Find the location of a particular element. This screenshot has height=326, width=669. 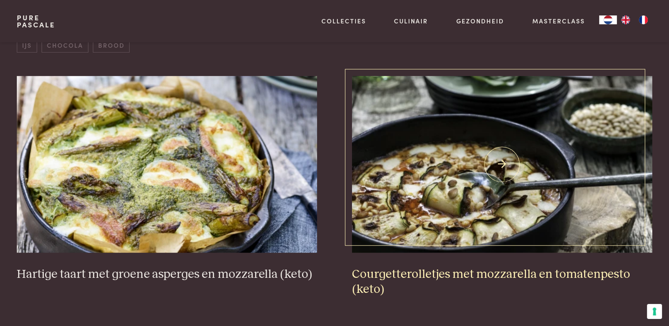

img: Courgetterolletjes met mozzarella en tomatenpesto (keto) is located at coordinates (502, 164).